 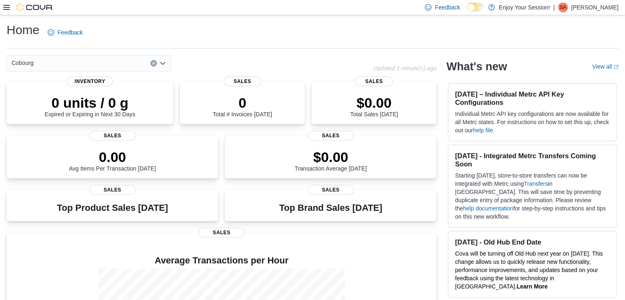 What do you see at coordinates (163, 63) in the screenshot?
I see `button: Open list of options` at bounding box center [163, 63].